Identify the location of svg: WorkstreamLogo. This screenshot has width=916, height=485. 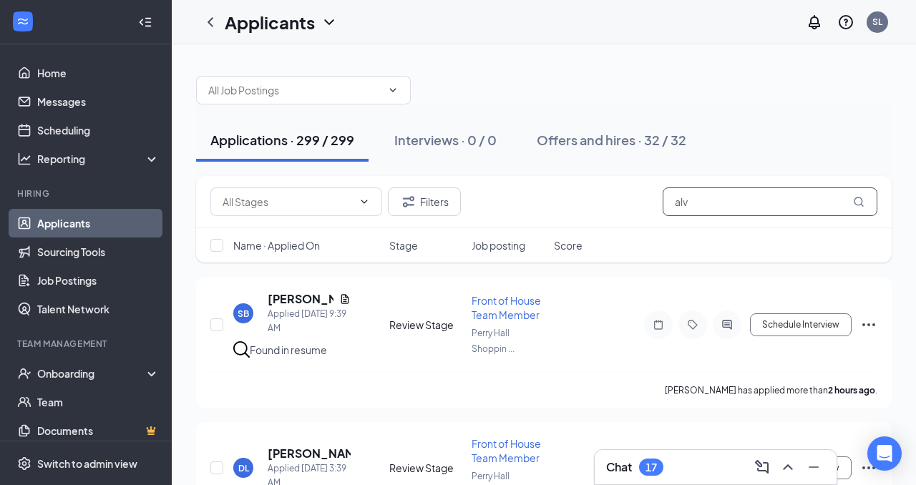
(23, 21).